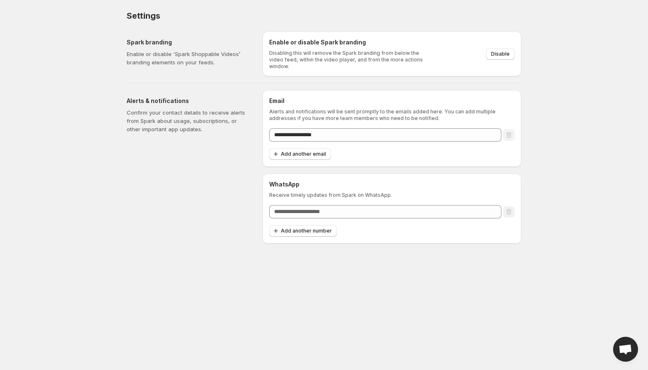 The width and height of the screenshot is (648, 370). I want to click on p: Receive timely updates from Spark on WhatsApp., so click(392, 195).